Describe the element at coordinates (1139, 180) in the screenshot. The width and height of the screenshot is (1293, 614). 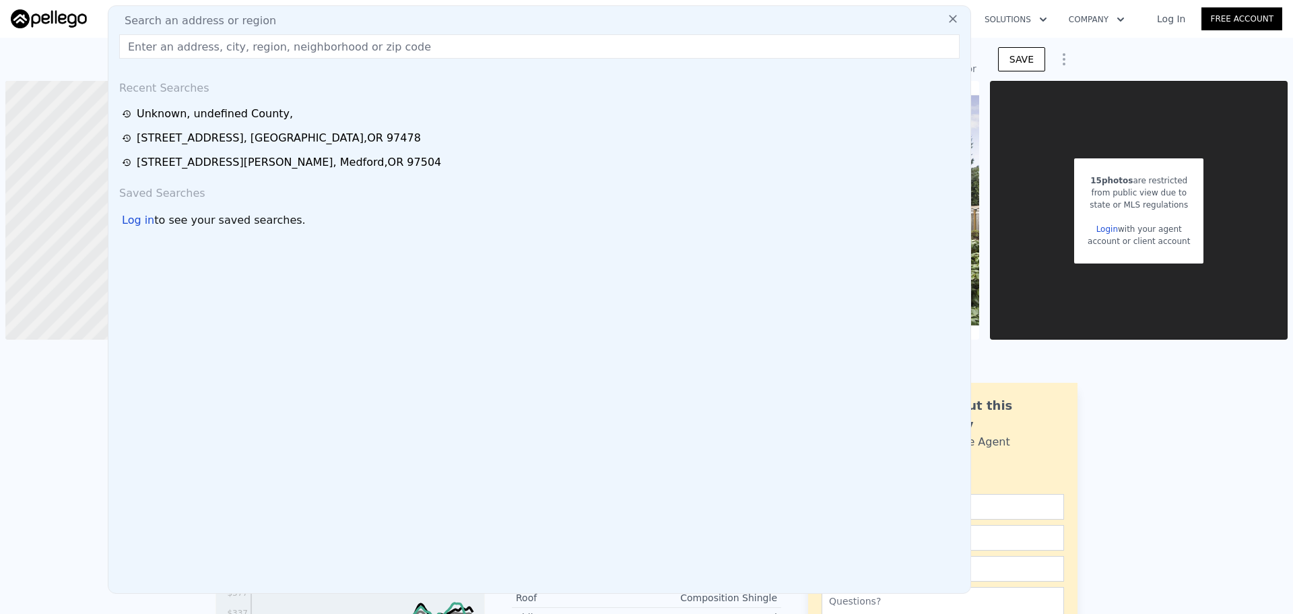
I see `div: are restricted` at that location.